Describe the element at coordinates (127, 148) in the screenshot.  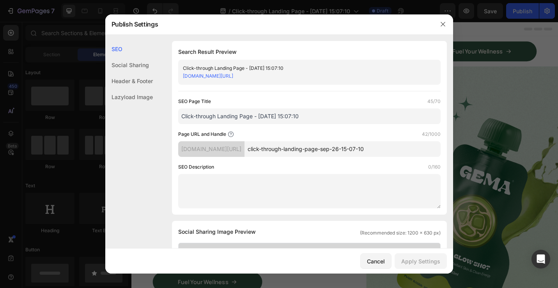
I see `i: green matcha goodness` at that location.